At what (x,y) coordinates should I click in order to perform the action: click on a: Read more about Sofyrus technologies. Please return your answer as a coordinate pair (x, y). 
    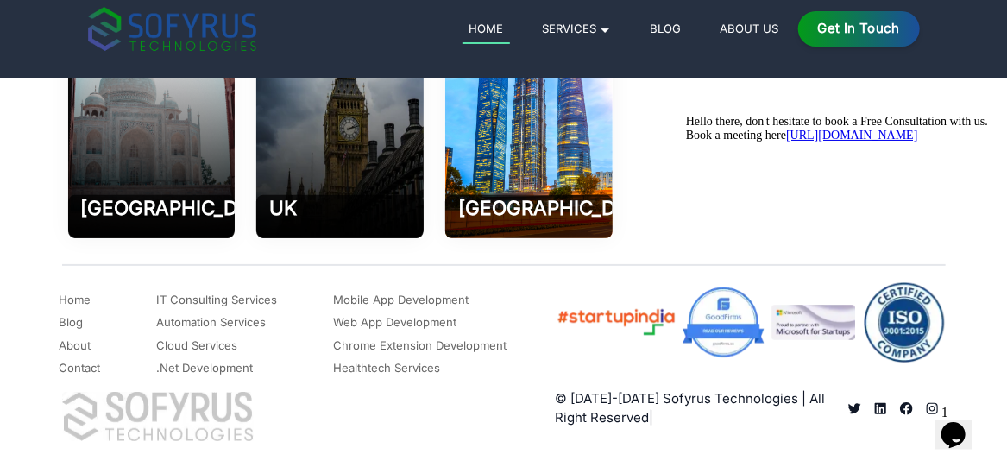
    Looking at the image, I should click on (855, 408).